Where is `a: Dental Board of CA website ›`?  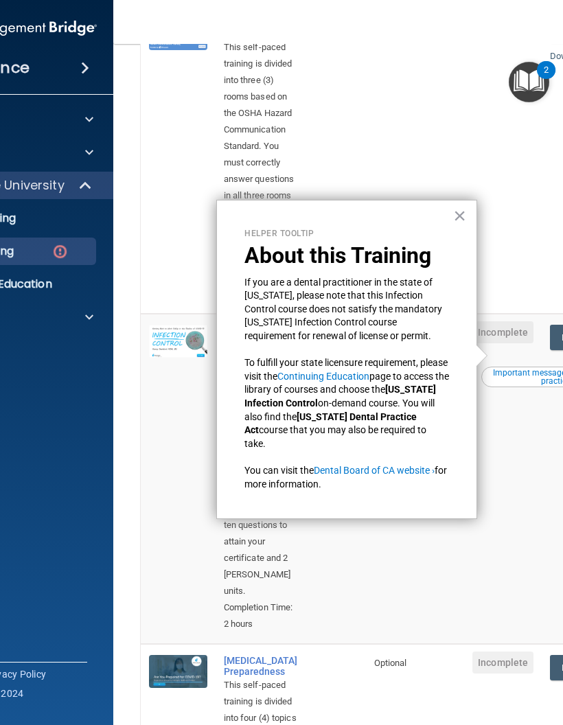
a: Dental Board of CA website › is located at coordinates (374, 470).